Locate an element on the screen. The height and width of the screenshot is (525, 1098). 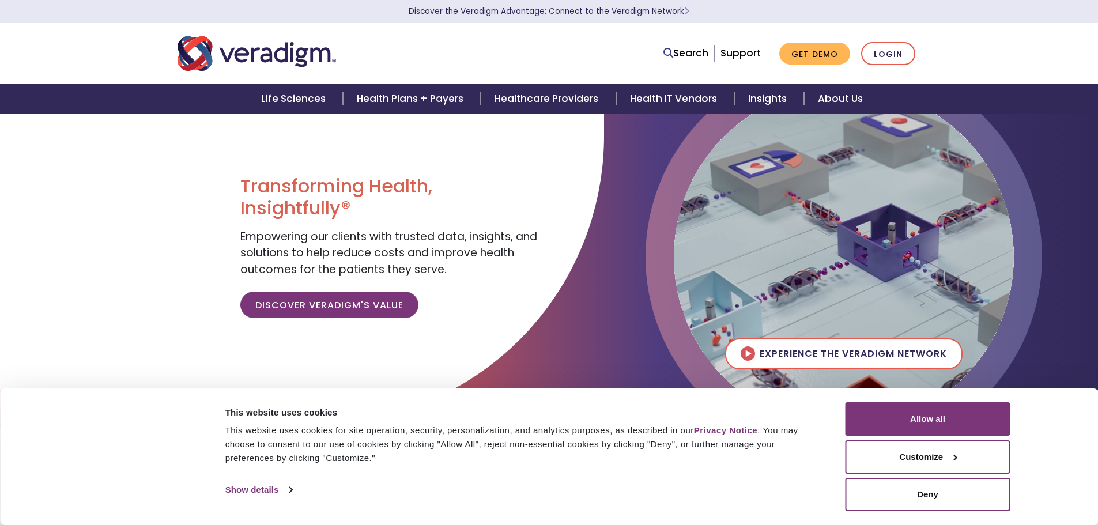
a: Insights is located at coordinates (769, 99).